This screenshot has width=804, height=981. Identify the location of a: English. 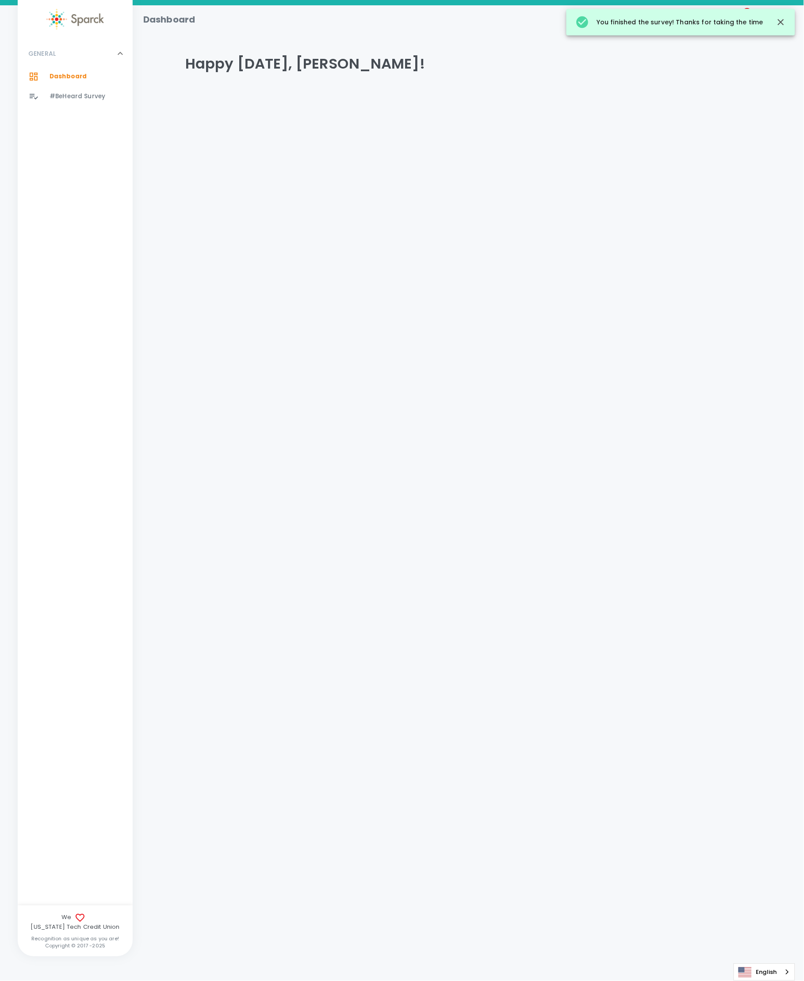
(765, 972).